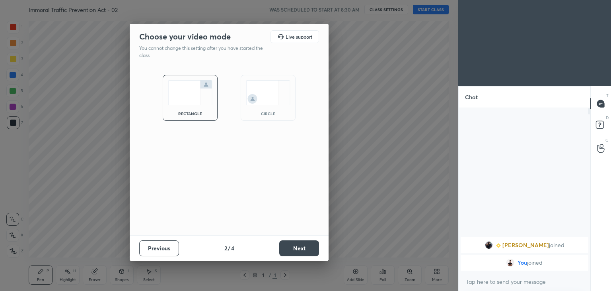 Image resolution: width=611 pixels, height=291 pixels. What do you see at coordinates (608, 95) in the screenshot?
I see `p: T` at bounding box center [608, 95].